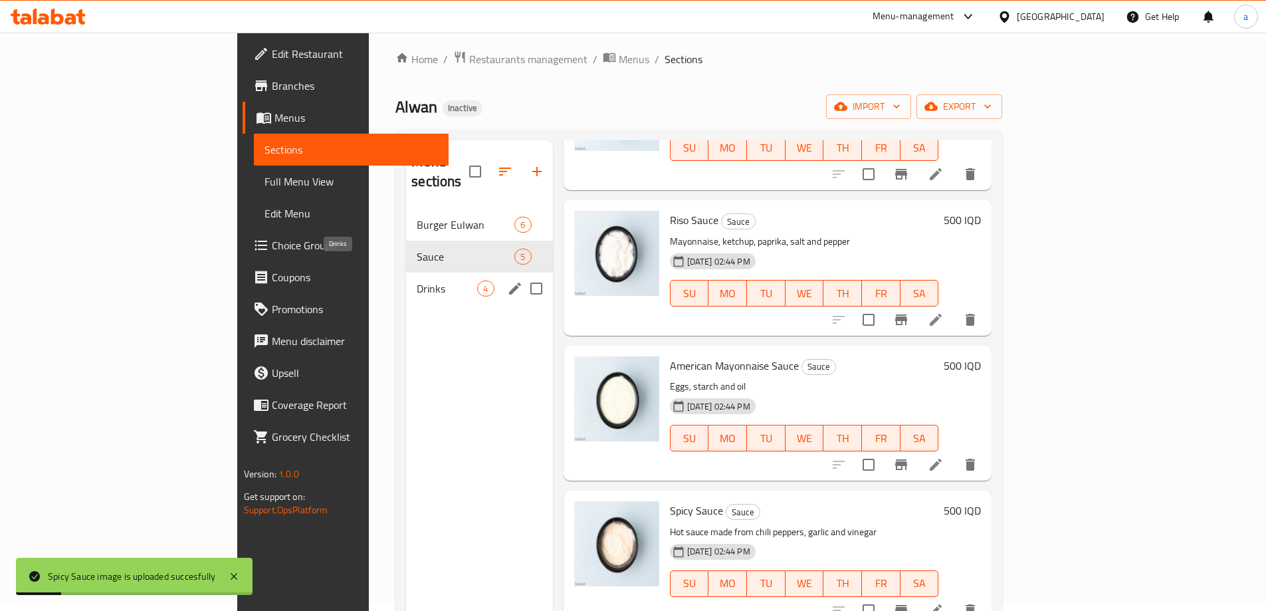 This screenshot has width=1266, height=611. Describe the element at coordinates (479, 256) in the screenshot. I see `div: Sauce5` at that location.